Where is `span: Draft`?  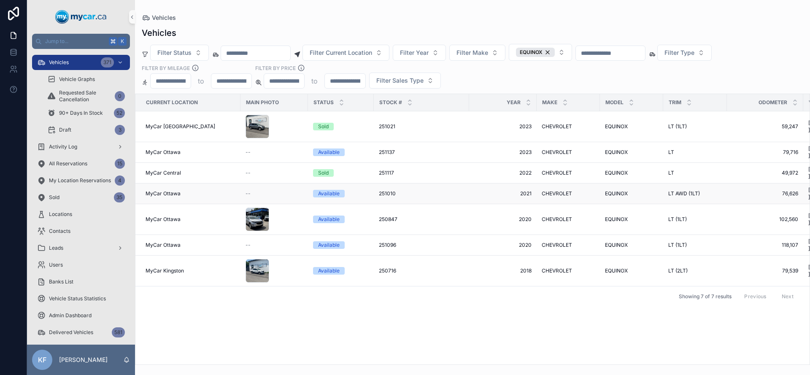
span: Draft is located at coordinates (65, 130).